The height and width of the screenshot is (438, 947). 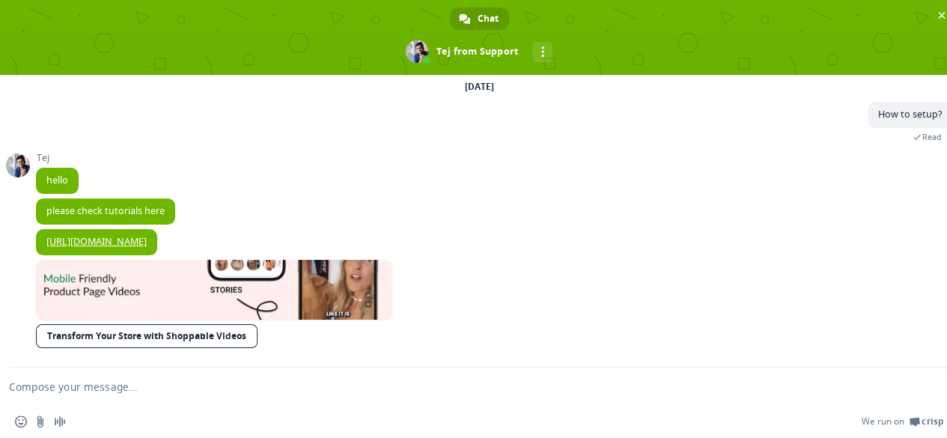 What do you see at coordinates (932, 137) in the screenshot?
I see `span: Read` at bounding box center [932, 137].